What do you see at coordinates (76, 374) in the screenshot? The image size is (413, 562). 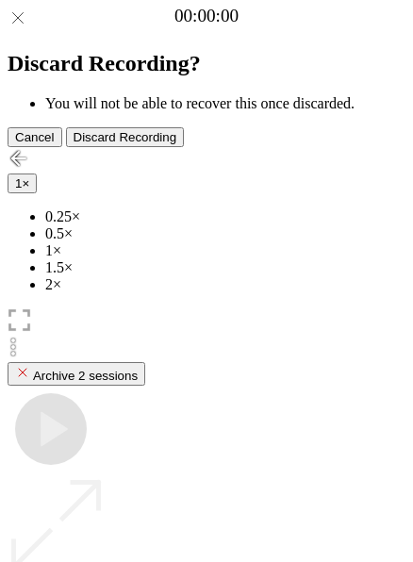 I see `div: Archive 2 sessions` at bounding box center [76, 374].